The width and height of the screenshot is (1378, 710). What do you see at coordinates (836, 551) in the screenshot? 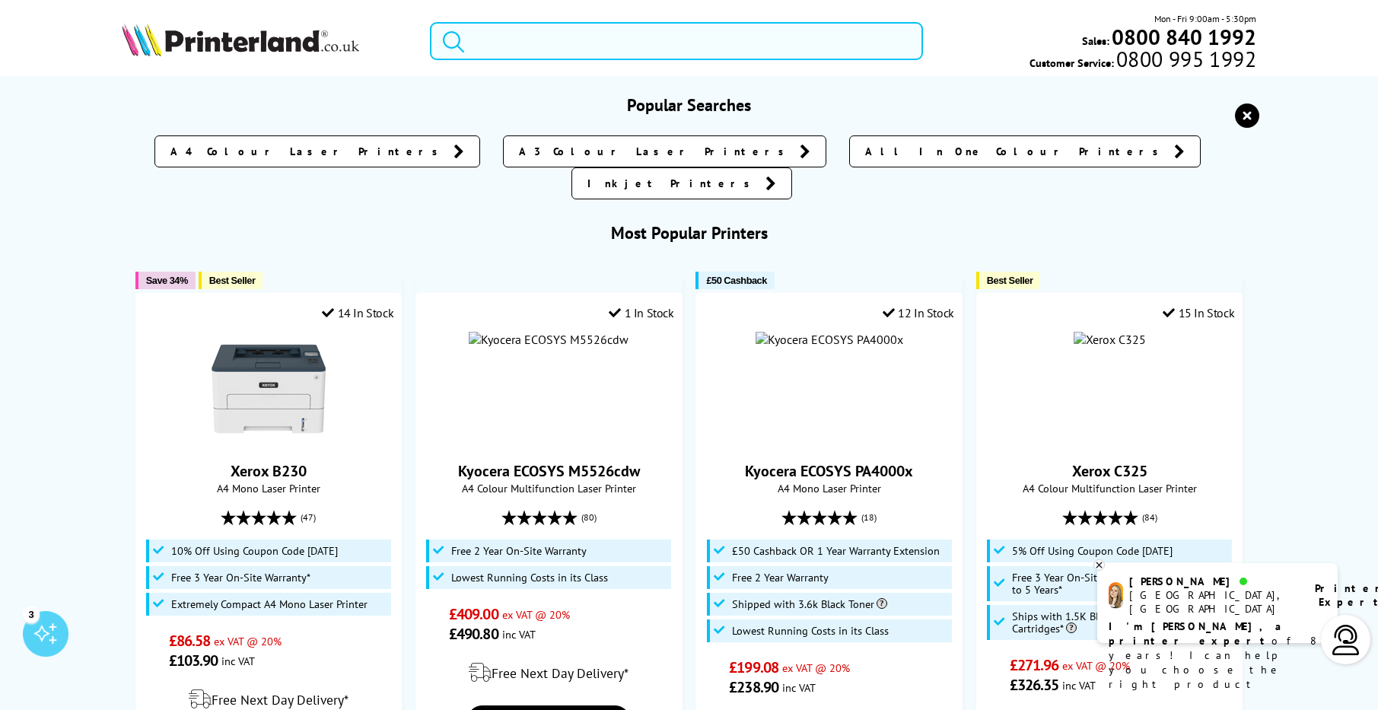
I see `span: £50 Cashback OR 1 Year Warranty Extension` at bounding box center [836, 551].